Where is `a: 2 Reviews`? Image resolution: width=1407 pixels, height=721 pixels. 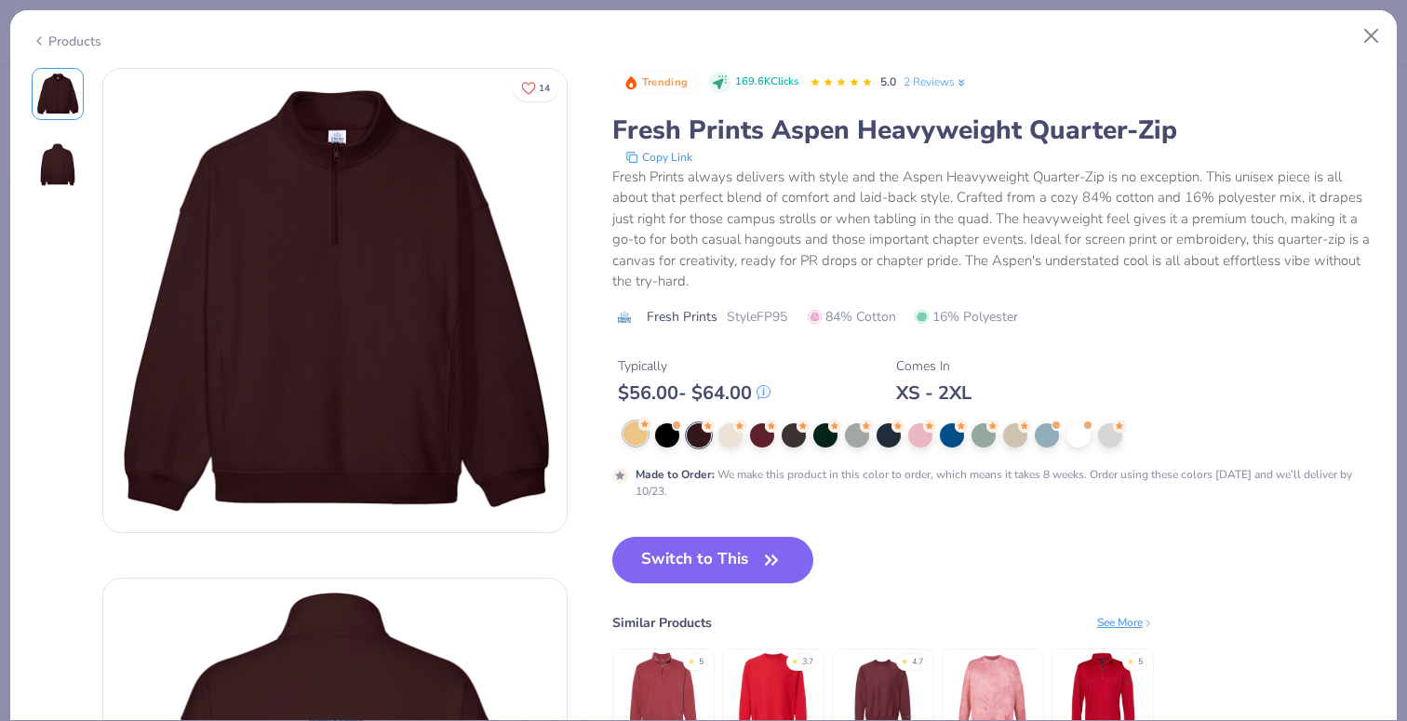
a: 2 Reviews is located at coordinates (935, 82).